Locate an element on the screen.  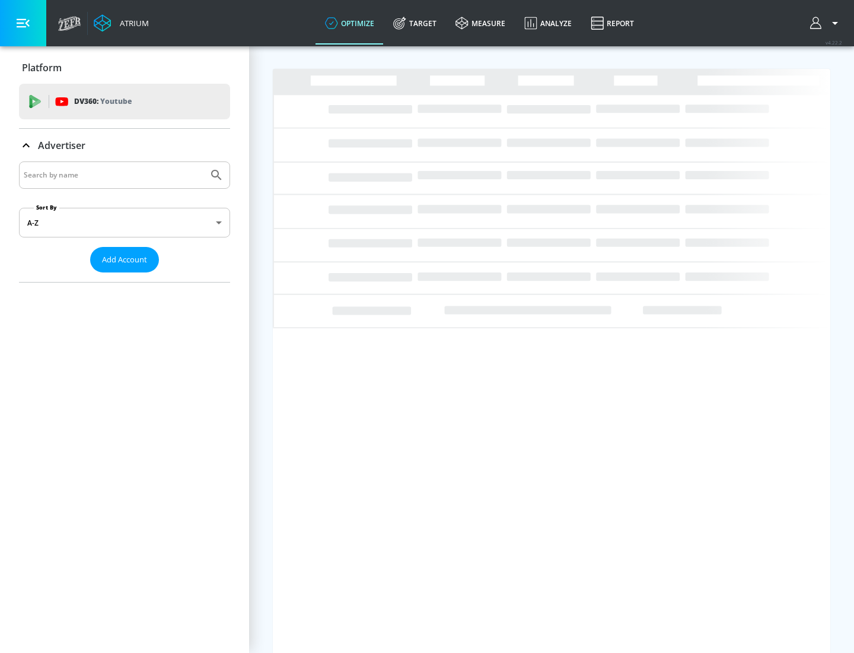
span: Add Account is located at coordinates (125, 259).